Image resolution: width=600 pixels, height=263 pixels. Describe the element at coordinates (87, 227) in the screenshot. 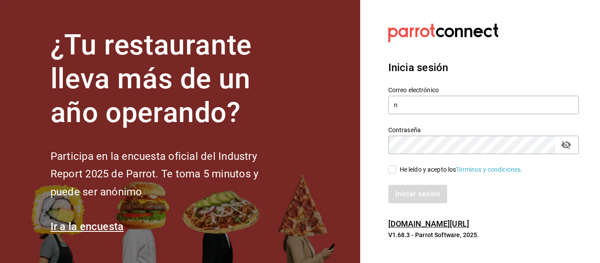

I see `a: Ir a la encuesta` at that location.